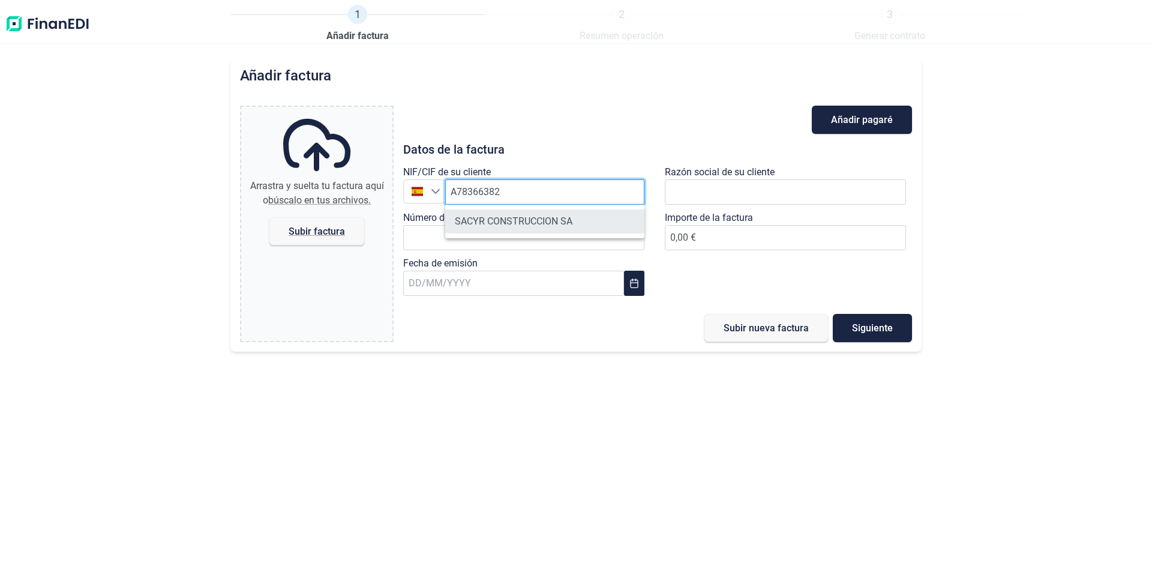 This screenshot has height=572, width=1152. What do you see at coordinates (317, 193) in the screenshot?
I see `div: Arrastra y suelta tu factura aquí o` at bounding box center [317, 193].